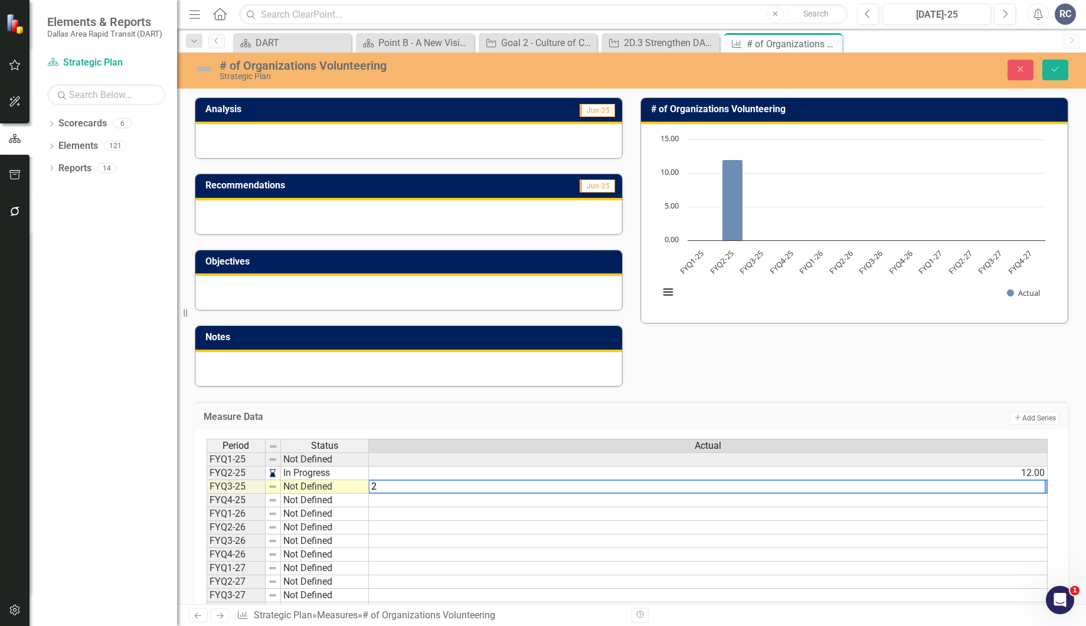  I want to click on h3: Measure Data, so click(437, 417).